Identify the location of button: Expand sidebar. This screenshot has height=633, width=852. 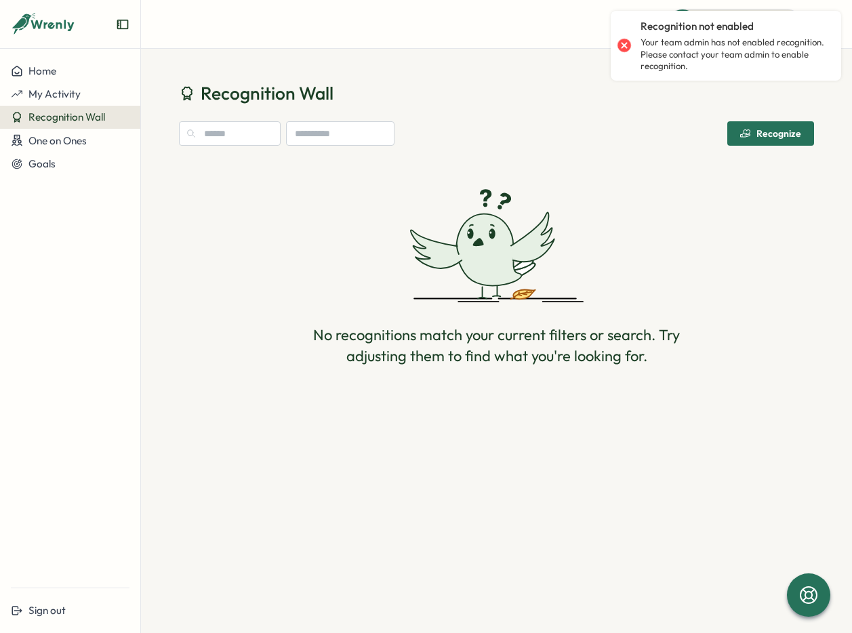
(123, 24).